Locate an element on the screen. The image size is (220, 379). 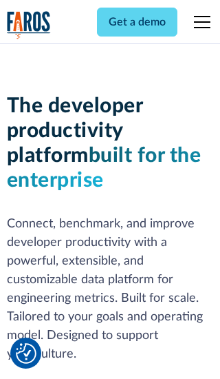
p: Connect, benchmark, and improve developer productivity with a powerful, extensible, and customiza... is located at coordinates (110, 289).